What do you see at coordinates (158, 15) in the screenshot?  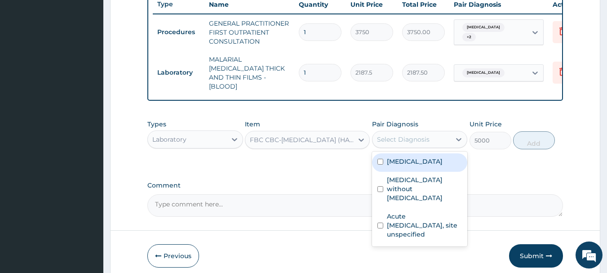 I see `div: Minimize live chat window` at bounding box center [158, 15].